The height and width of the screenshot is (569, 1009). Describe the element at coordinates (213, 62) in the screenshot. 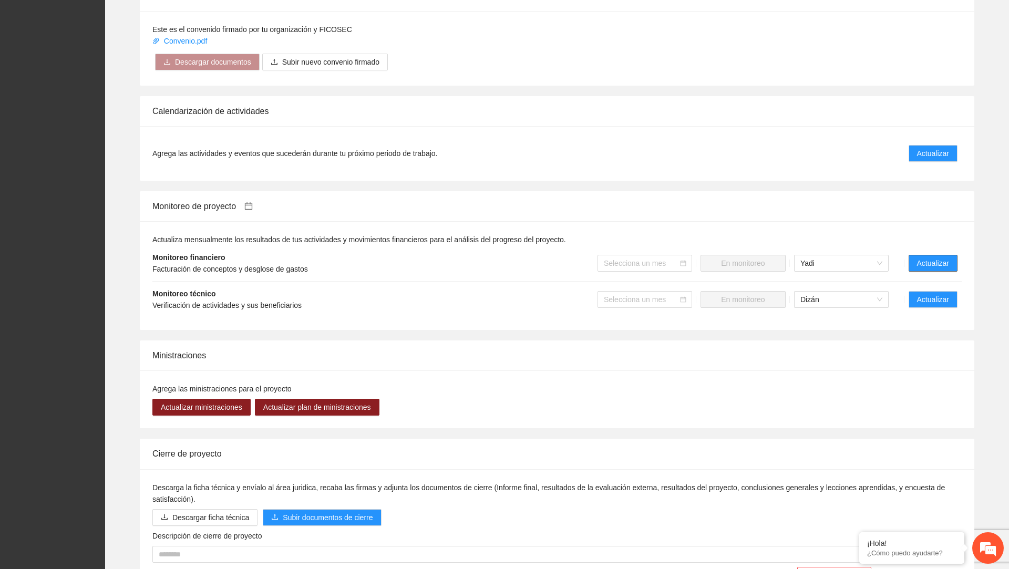

I see `span: Descargar documentos` at that location.